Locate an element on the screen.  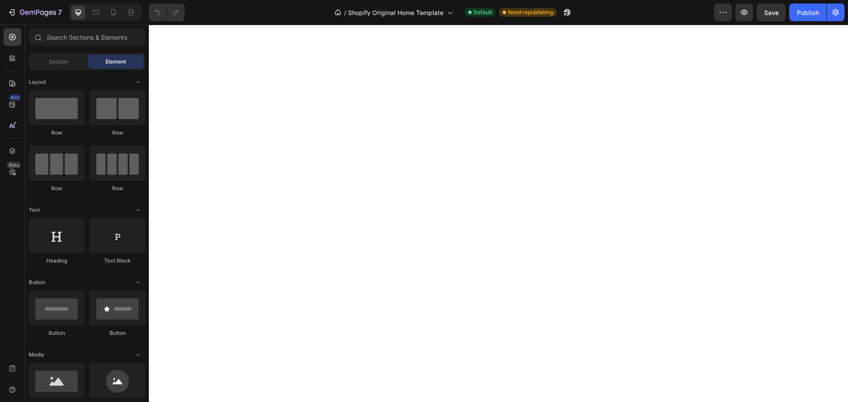
div: Heading is located at coordinates (57, 261).